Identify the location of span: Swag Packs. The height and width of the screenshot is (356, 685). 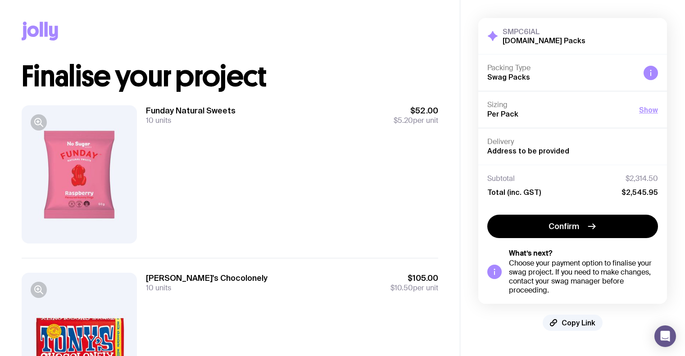
(509, 77).